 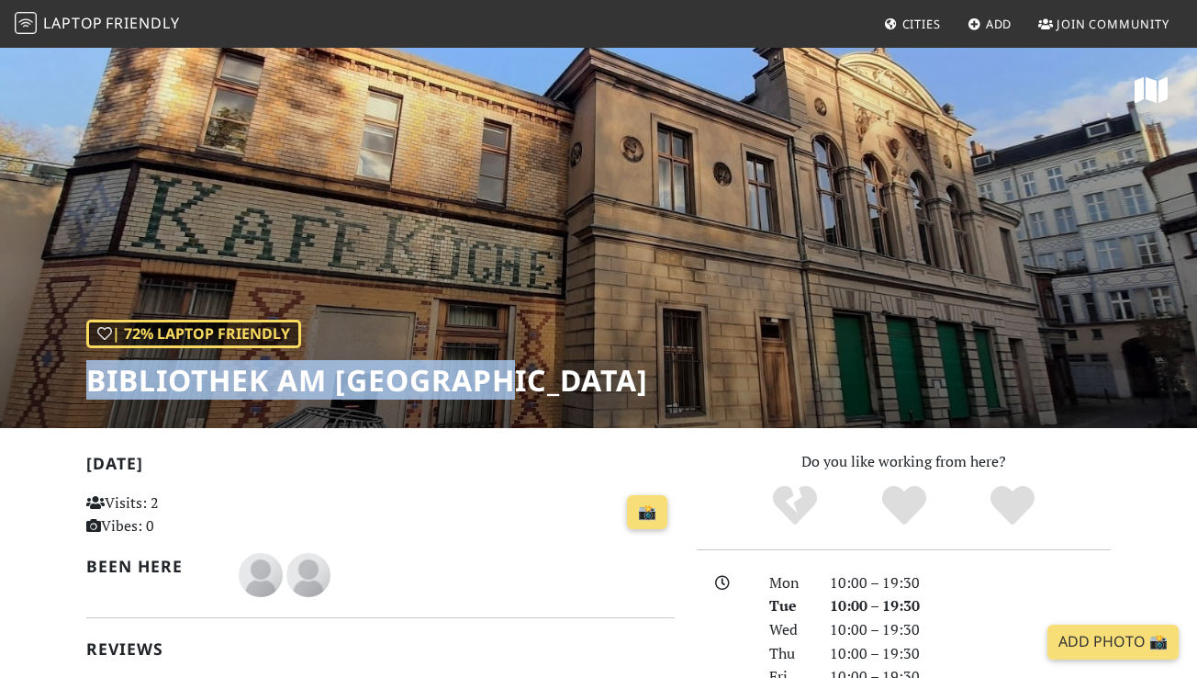 I want to click on div: Wed, so click(x=789, y=630).